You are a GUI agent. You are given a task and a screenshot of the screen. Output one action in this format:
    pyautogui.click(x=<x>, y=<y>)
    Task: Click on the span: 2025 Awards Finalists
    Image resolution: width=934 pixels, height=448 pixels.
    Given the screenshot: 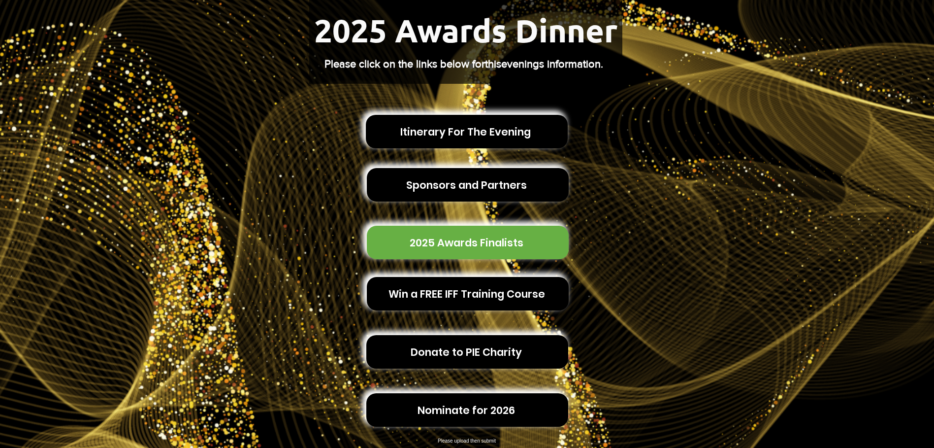 What is the action you would take?
    pyautogui.click(x=466, y=242)
    